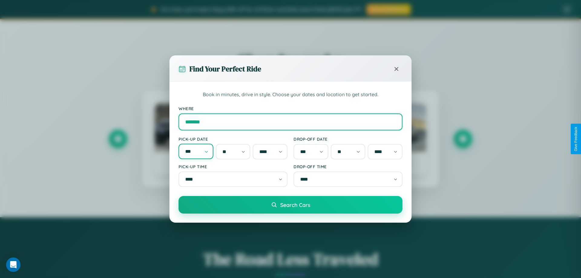  What do you see at coordinates (233, 166) in the screenshot?
I see `label: Pick-up Time` at bounding box center [233, 166].